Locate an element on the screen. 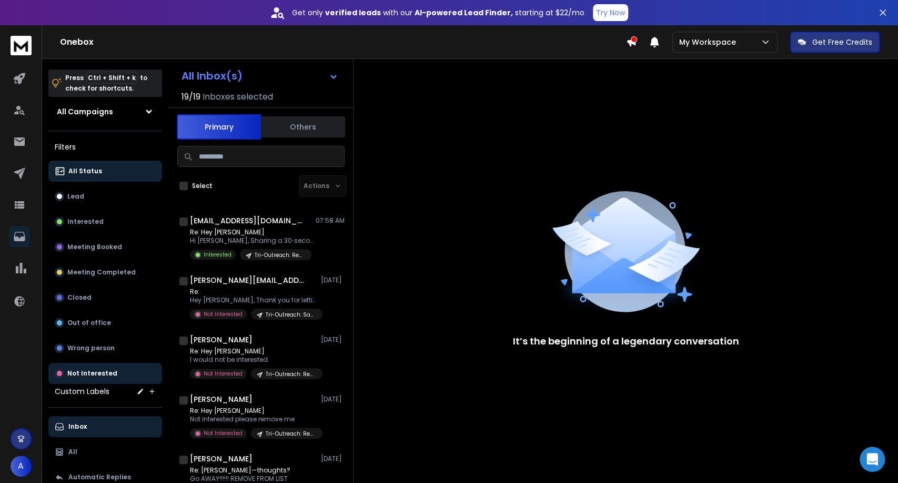 This screenshot has height=483, width=898. p: Get Free Credits is located at coordinates (843, 42).